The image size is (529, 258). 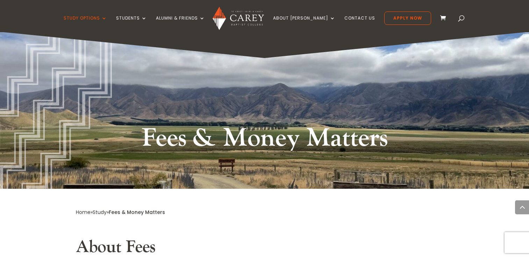 What do you see at coordinates (100, 212) in the screenshot?
I see `a: Study` at bounding box center [100, 212].